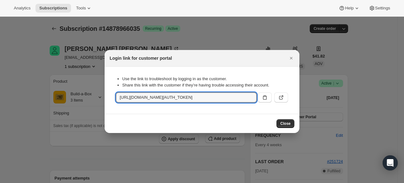 The width and height of the screenshot is (404, 183). I want to click on button: Help, so click(349, 8).